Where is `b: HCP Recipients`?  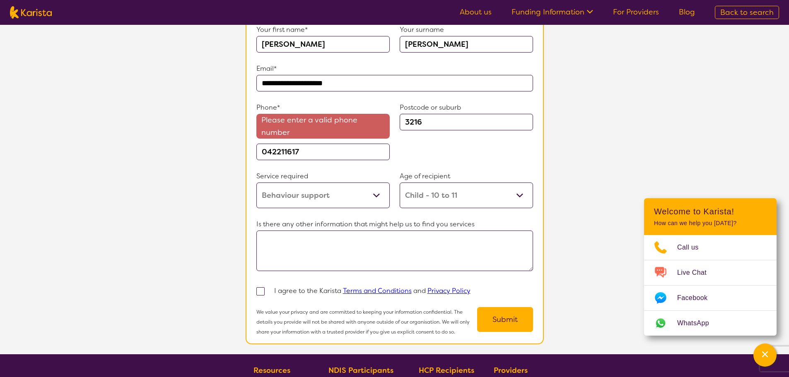
b: HCP Recipients is located at coordinates (447, 371).